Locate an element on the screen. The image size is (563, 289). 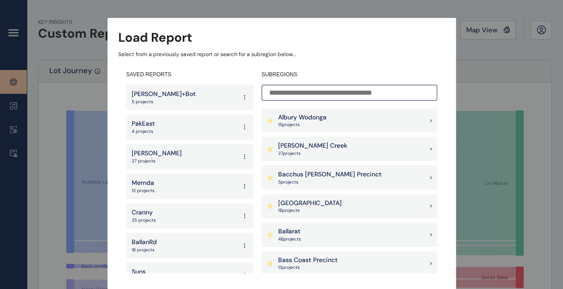
p: 27 projects is located at coordinates (157, 161).